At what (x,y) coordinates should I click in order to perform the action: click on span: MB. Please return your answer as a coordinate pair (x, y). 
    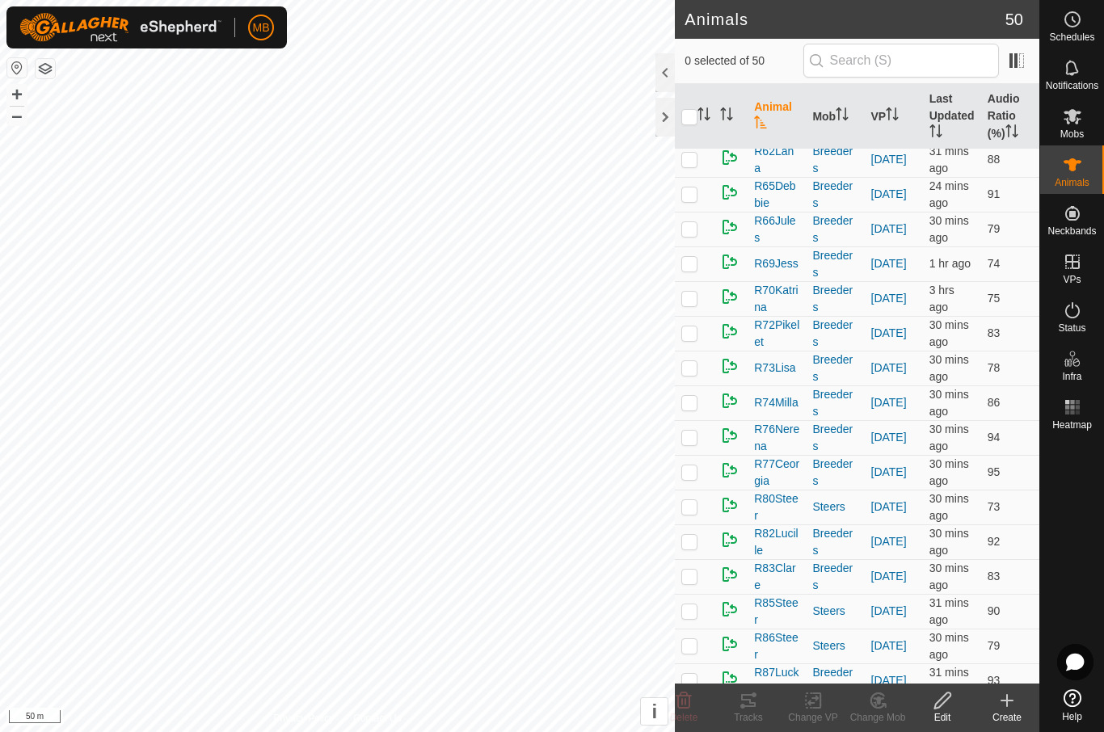
    Looking at the image, I should click on (261, 27).